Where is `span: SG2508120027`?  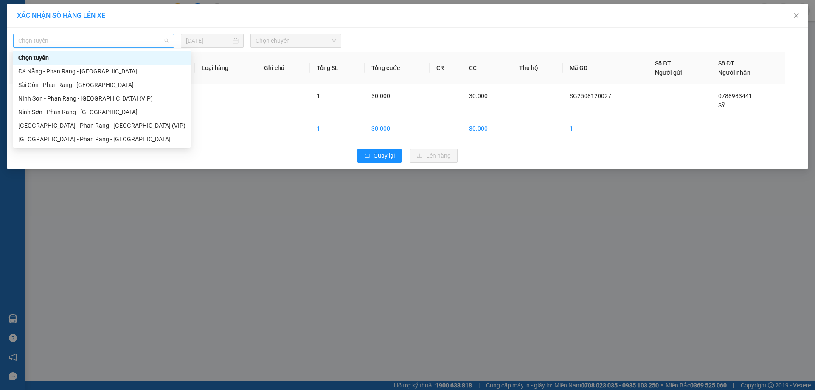 span: SG2508120027 is located at coordinates (591, 96).